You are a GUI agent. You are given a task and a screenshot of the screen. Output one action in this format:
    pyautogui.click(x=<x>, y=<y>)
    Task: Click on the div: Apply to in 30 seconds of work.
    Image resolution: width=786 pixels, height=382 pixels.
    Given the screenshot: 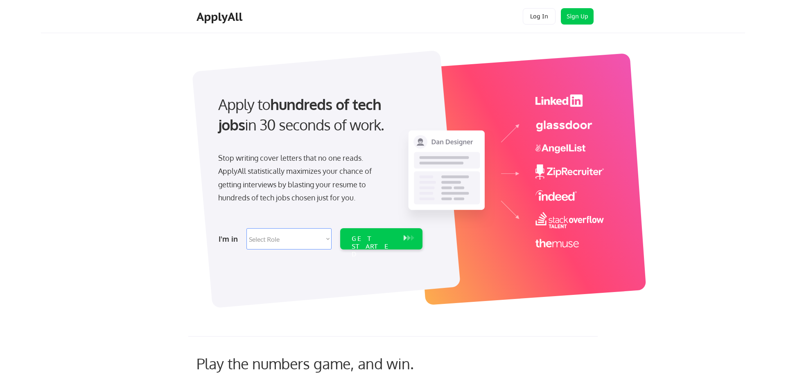 What is the action you would take?
    pyautogui.click(x=318, y=115)
    